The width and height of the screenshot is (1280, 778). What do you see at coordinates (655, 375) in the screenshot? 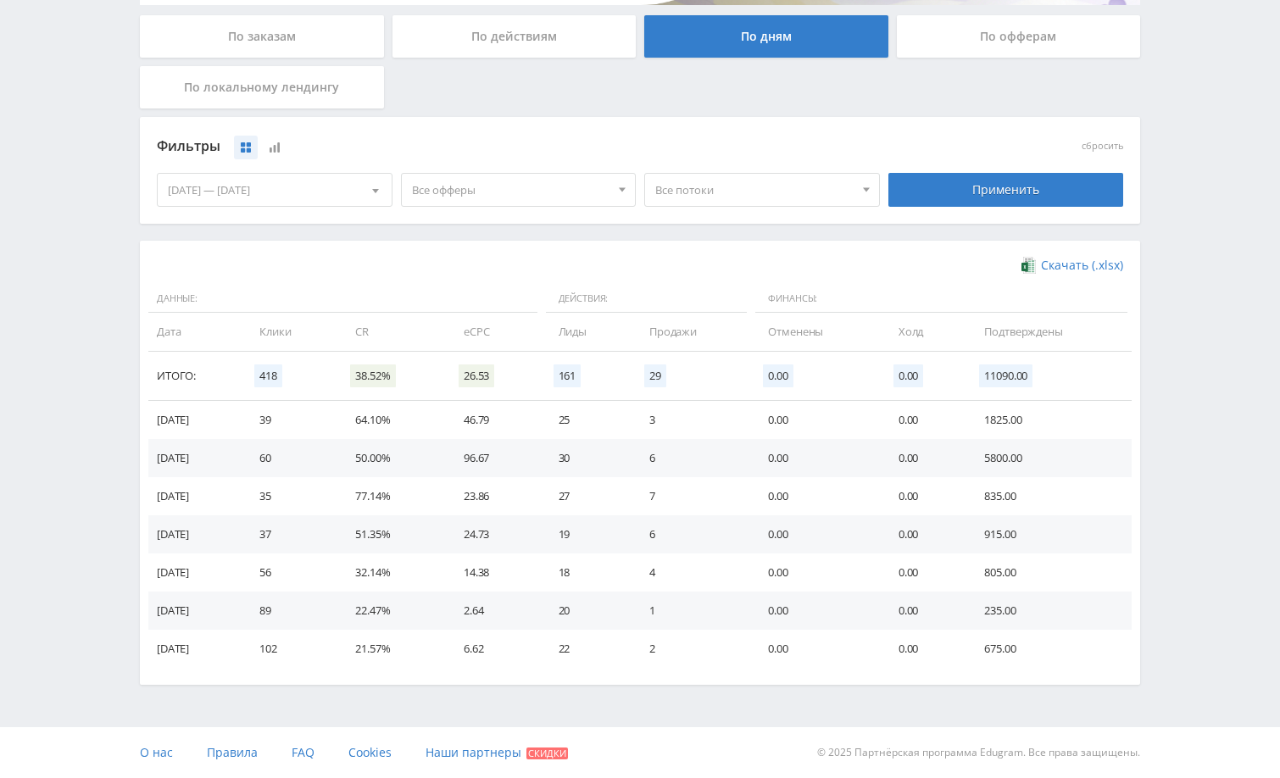
I see `span: 29` at bounding box center [655, 375].